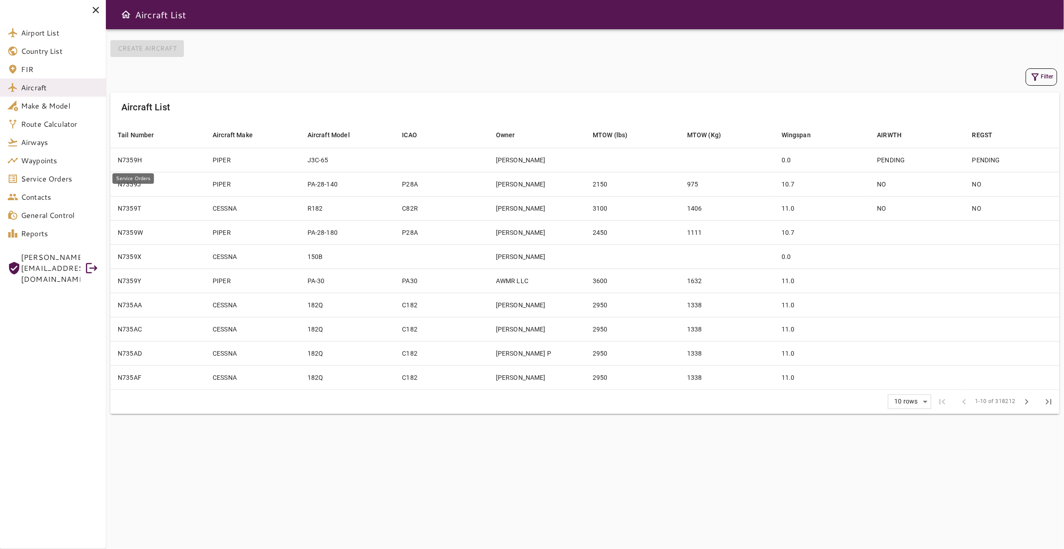  What do you see at coordinates (158, 160) in the screenshot?
I see `td: N7359H` at bounding box center [158, 160].